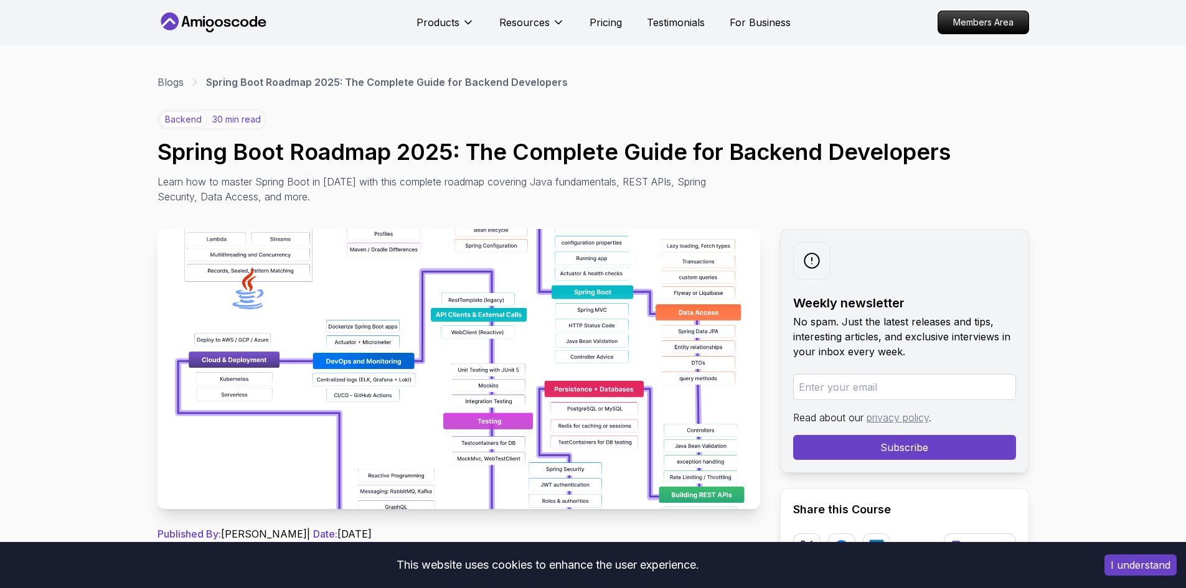 The width and height of the screenshot is (1186, 588). Describe the element at coordinates (905, 337) in the screenshot. I see `p: No spam. Just the latest releases and tips, interesting articles, and exclusive interviews in you...` at that location.